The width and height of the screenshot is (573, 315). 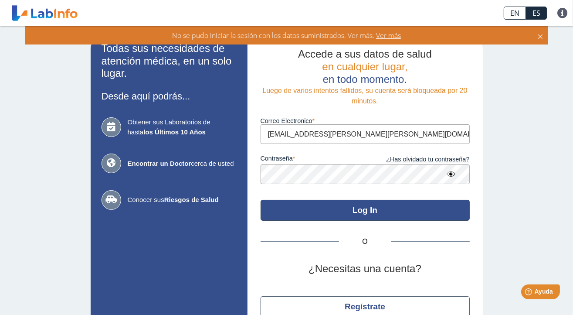 What do you see at coordinates (365, 54) in the screenshot?
I see `span: Accede a sus datos de salud` at bounding box center [365, 54].